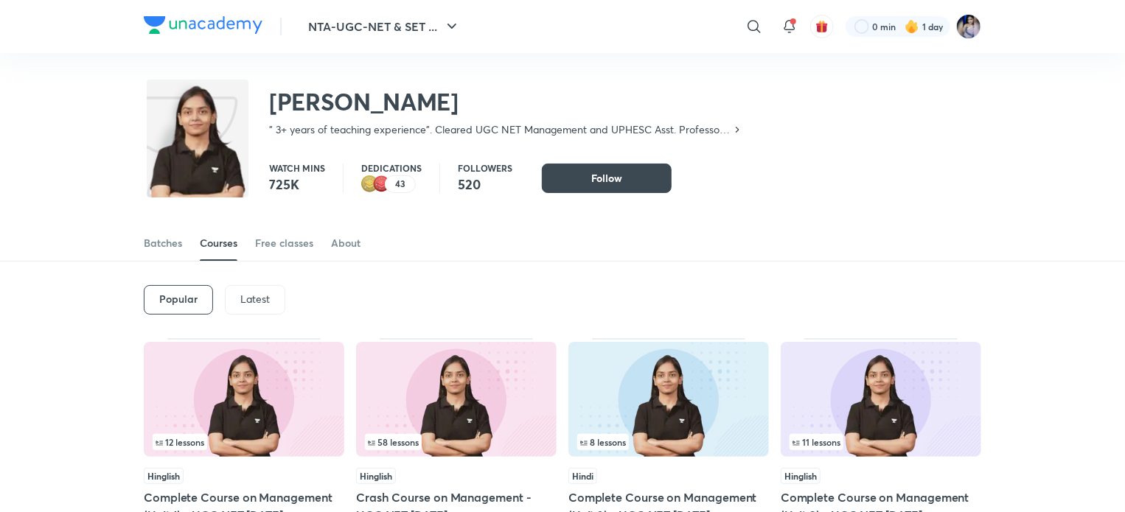 Image resolution: width=1125 pixels, height=512 pixels. What do you see at coordinates (255, 299) in the screenshot?
I see `p: Latest` at bounding box center [255, 299].